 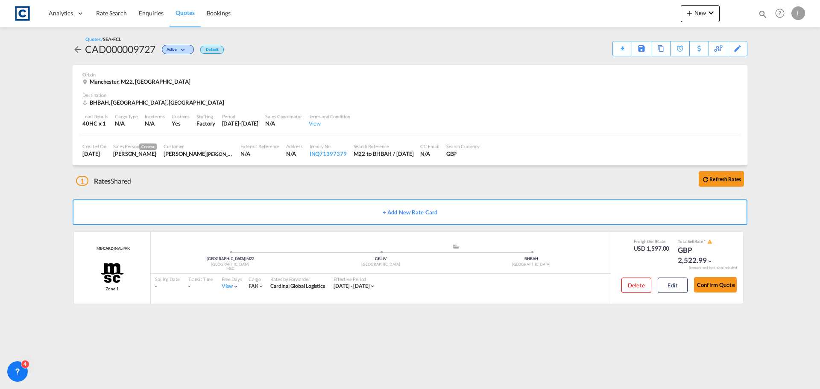 I want to click on div: Inquiry No., so click(x=328, y=146).